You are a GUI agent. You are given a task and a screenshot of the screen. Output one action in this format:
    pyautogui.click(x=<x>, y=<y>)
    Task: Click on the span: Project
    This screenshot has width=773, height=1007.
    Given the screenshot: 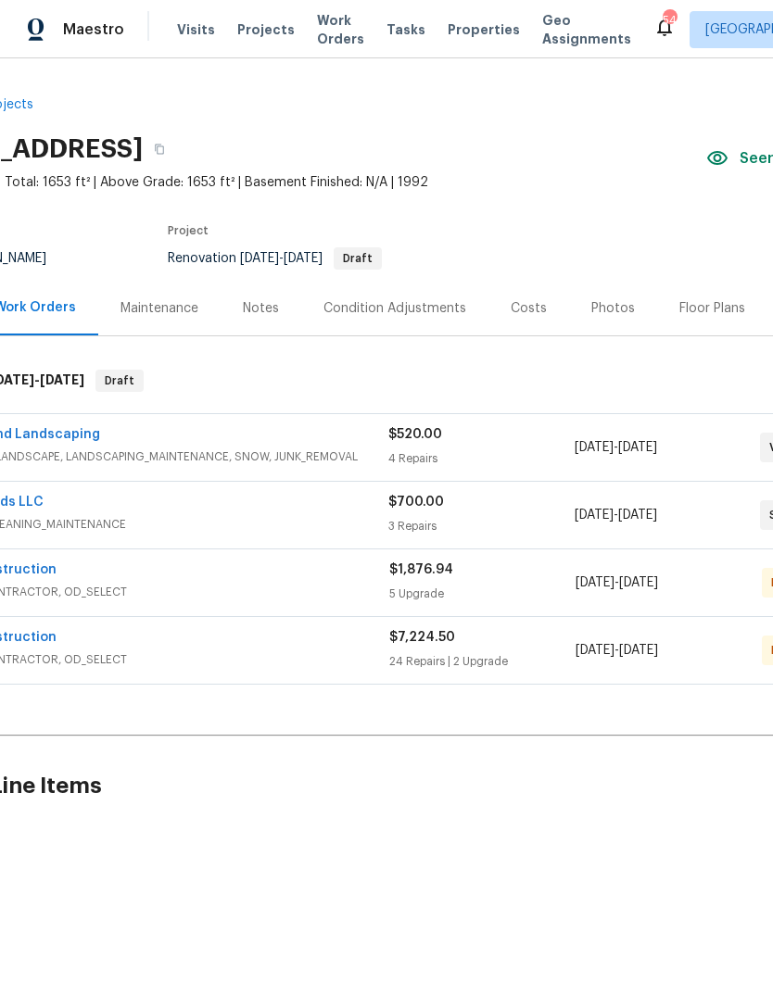 What is the action you would take?
    pyautogui.click(x=188, y=231)
    